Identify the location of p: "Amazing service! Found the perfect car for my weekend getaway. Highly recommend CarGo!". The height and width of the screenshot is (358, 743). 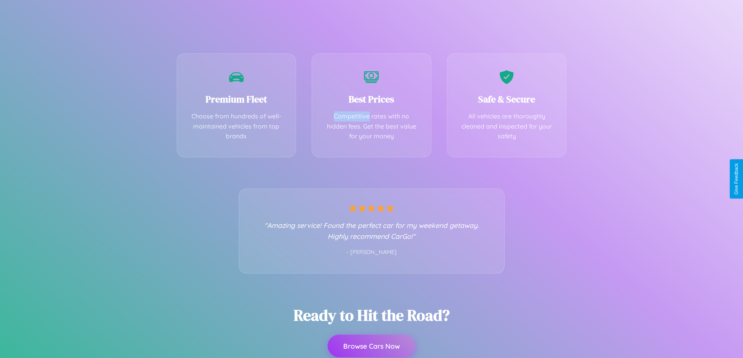
(371, 231).